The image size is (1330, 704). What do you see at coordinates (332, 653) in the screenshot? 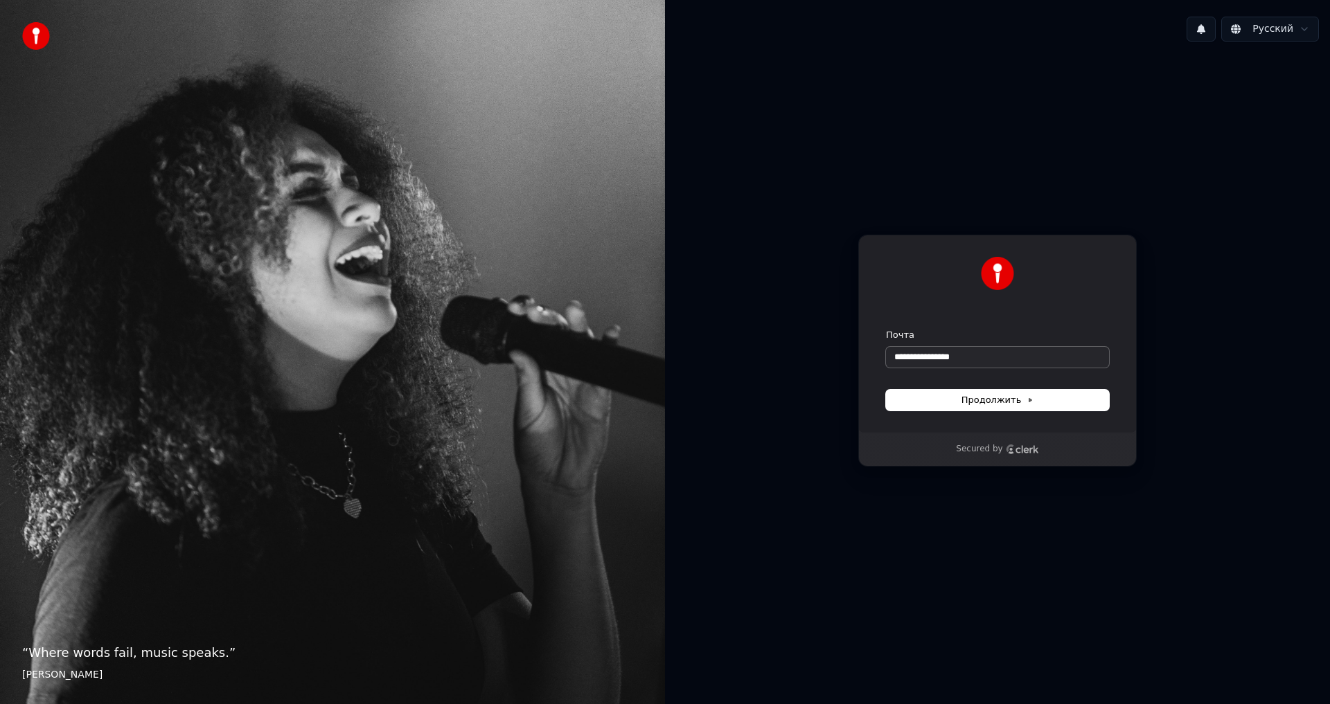
I see `p: “ Where words fail, music speaks. ”` at bounding box center [332, 653].